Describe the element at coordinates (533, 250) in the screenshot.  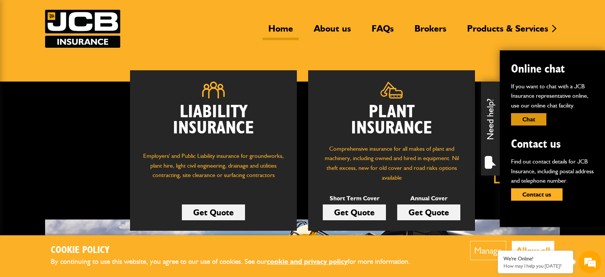
I see `button: Allow all` at that location.